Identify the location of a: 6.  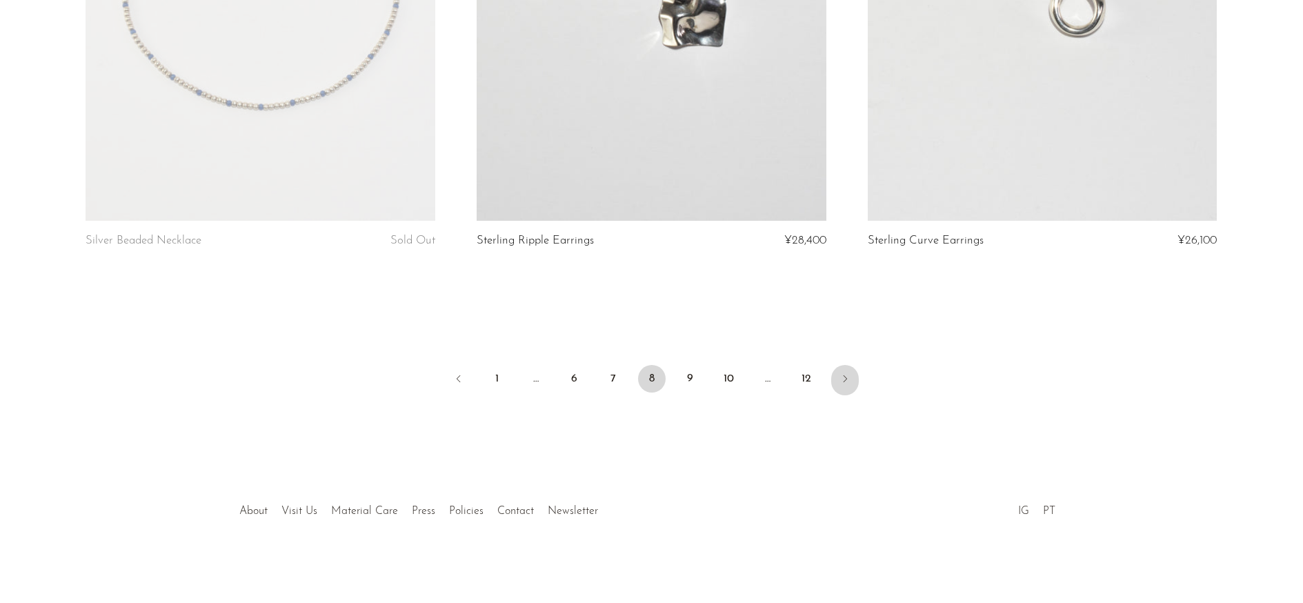
(575, 379).